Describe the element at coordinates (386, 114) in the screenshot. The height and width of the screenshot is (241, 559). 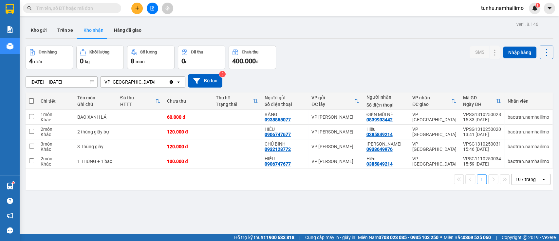
I see `div: ĐIỀN MŨI NÉ` at that location.